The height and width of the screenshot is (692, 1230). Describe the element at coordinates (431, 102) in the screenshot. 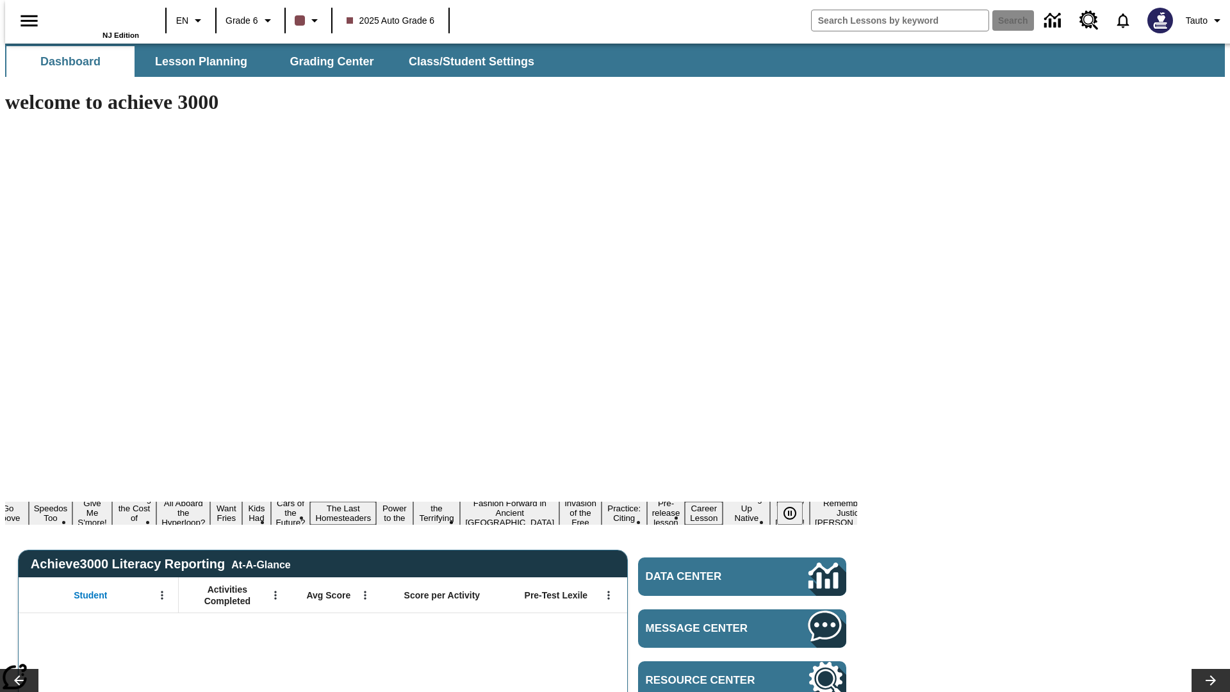

I see `h1: welcome to achieve 3000` at that location.